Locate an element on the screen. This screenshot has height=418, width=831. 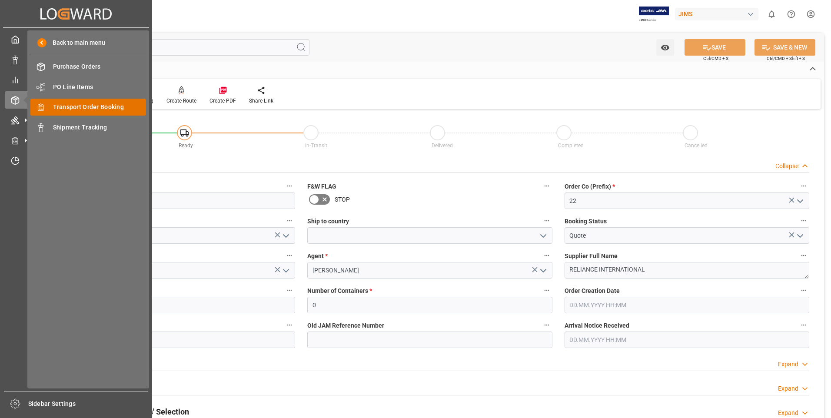
span: Transport Order Booking is located at coordinates (100, 107).